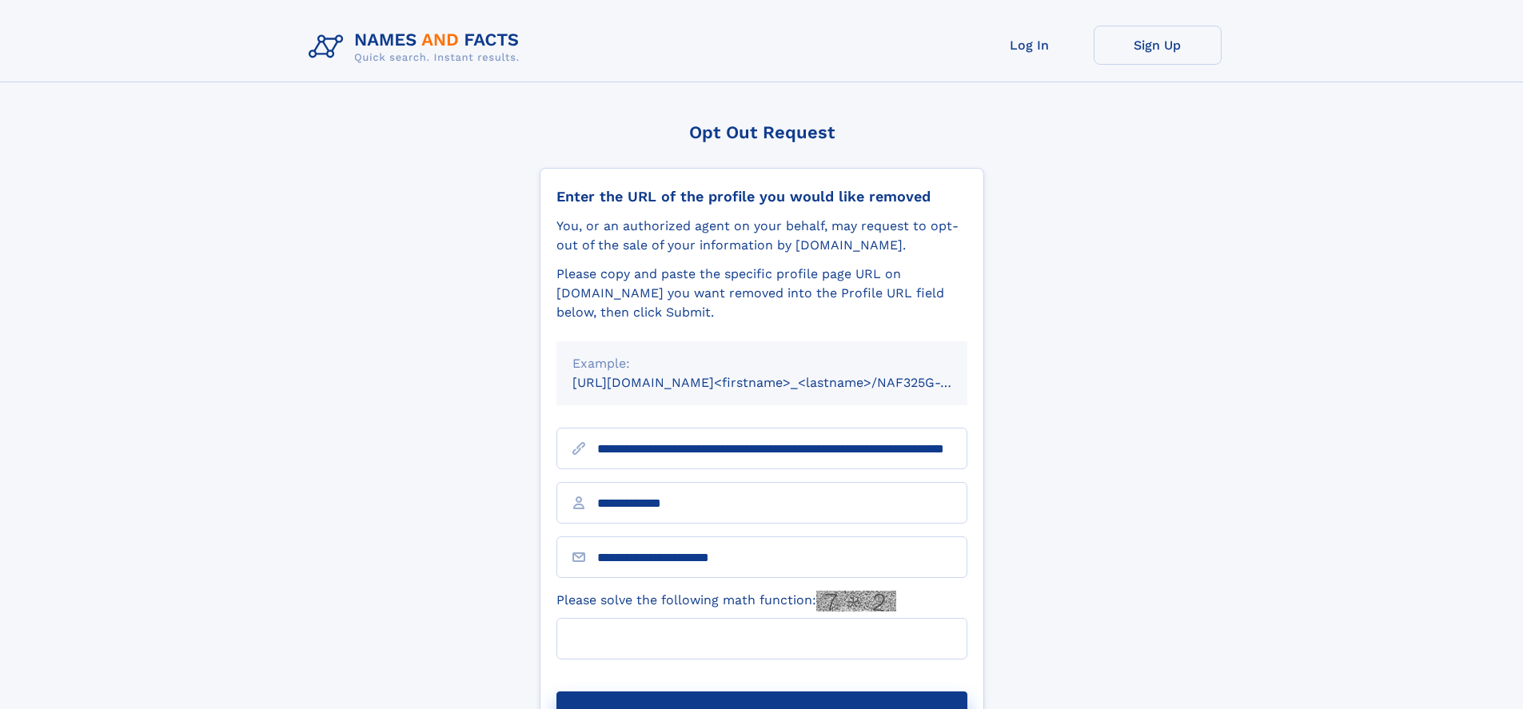  Describe the element at coordinates (762, 236) in the screenshot. I see `div: You, or an authorized agent on your behalf, may request to opt-out of the sale of your informatio...` at that location.